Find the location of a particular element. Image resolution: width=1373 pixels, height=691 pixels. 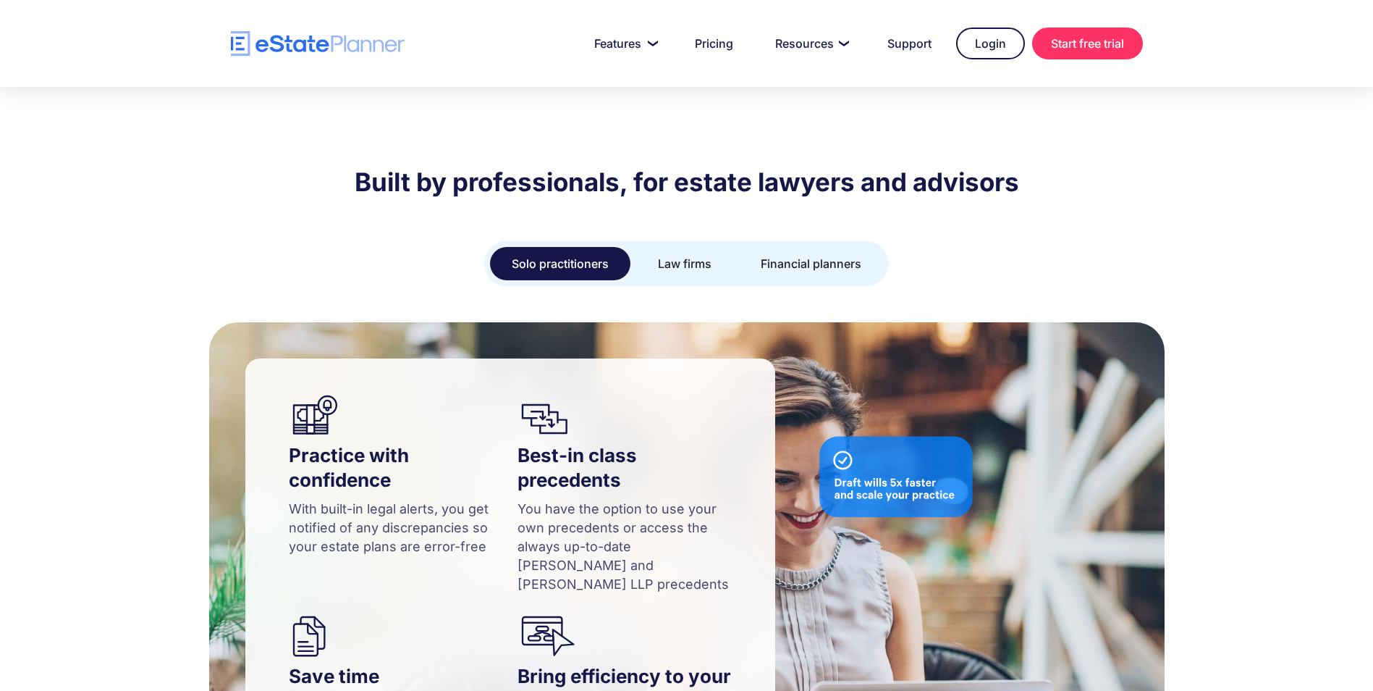

p: With built-in legal alerts, you get notified of any discrepancies so your estate plans are error-... is located at coordinates (396, 528).